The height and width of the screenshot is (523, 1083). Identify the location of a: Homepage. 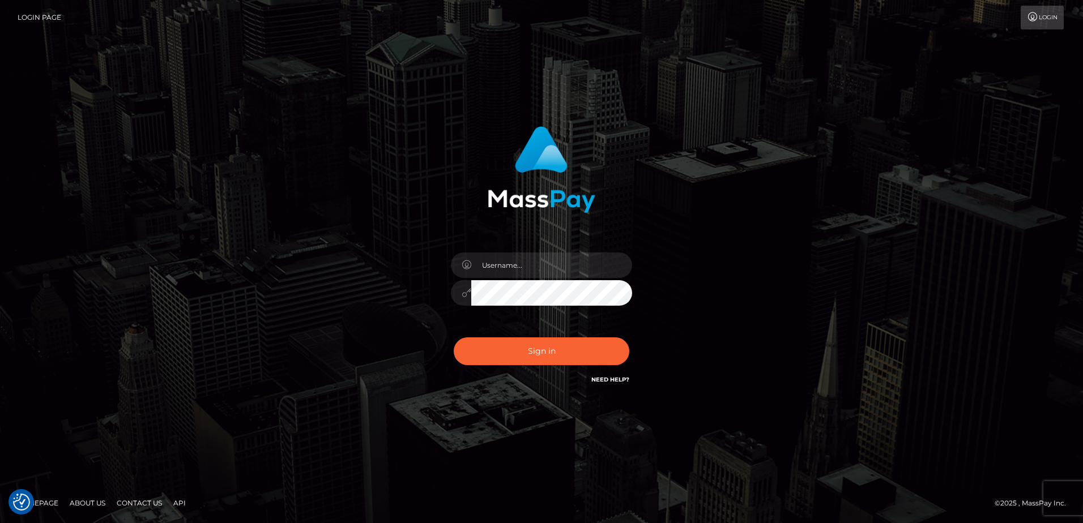
(37, 503).